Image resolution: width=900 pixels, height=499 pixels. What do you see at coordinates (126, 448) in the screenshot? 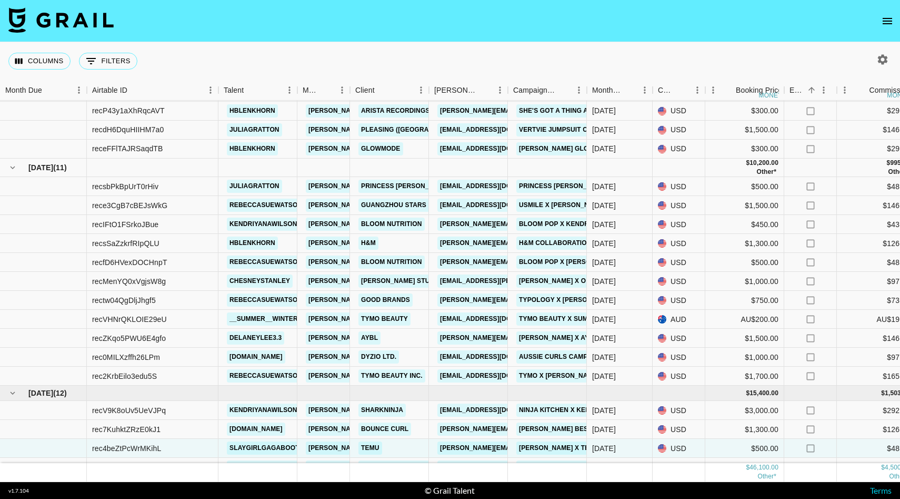
I see `div: rec4beZtPcWrMKihL` at bounding box center [126, 448].